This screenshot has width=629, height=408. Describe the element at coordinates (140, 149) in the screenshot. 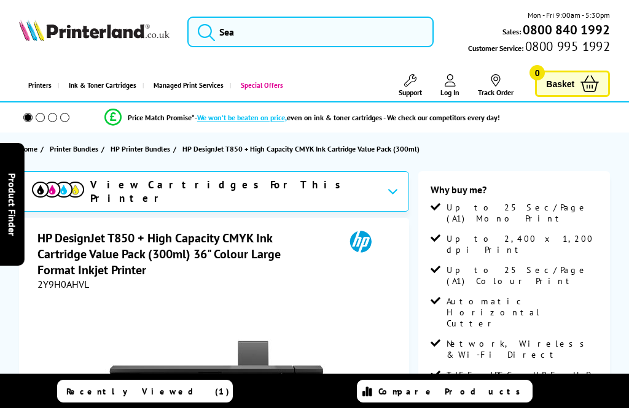

I see `span: HP Printer Bundles` at that location.